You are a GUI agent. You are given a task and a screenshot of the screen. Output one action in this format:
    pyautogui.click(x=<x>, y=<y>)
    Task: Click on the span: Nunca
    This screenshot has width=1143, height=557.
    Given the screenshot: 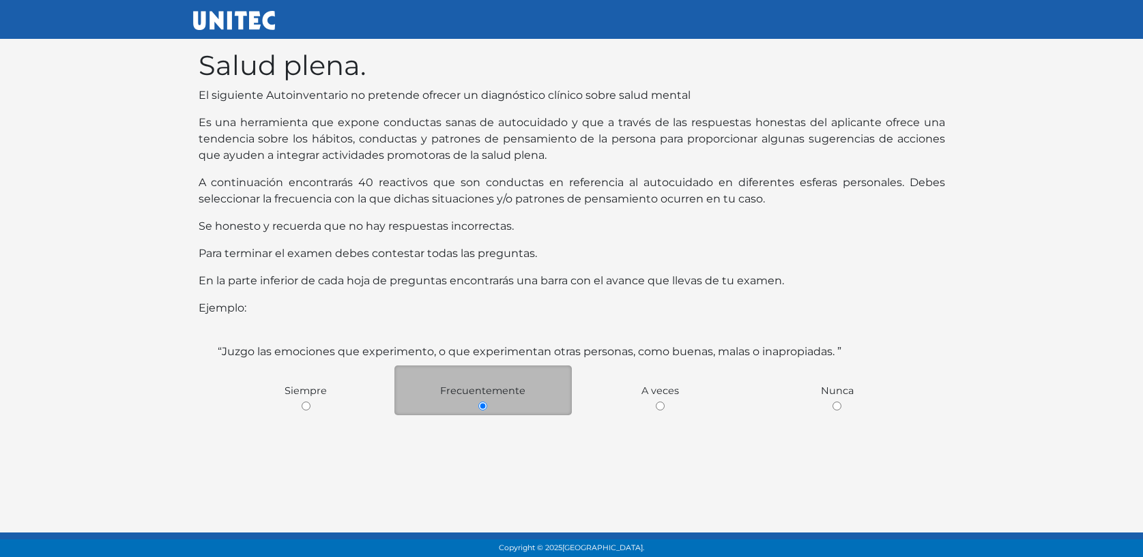 What is the action you would take?
    pyautogui.click(x=837, y=391)
    